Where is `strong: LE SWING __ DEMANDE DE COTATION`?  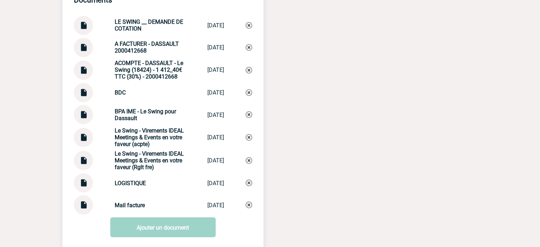
strong: LE SWING __ DEMANDE DE COTATION is located at coordinates (149, 25).